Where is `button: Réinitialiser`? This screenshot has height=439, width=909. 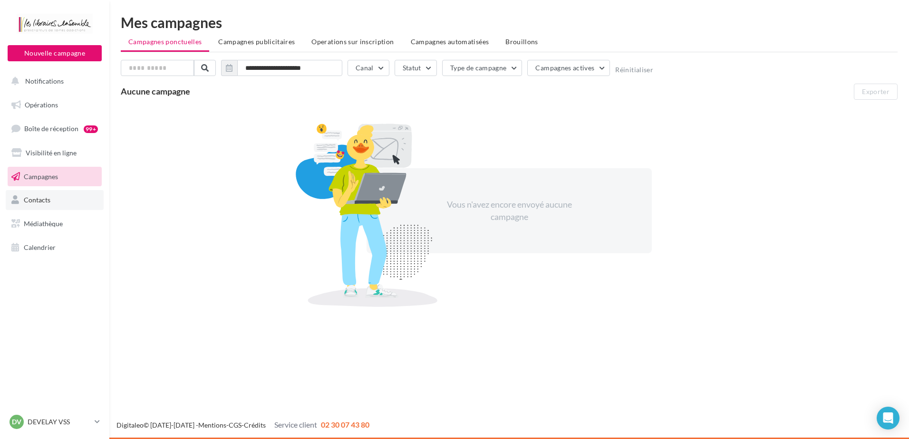 button: Réinitialiser is located at coordinates (634, 70).